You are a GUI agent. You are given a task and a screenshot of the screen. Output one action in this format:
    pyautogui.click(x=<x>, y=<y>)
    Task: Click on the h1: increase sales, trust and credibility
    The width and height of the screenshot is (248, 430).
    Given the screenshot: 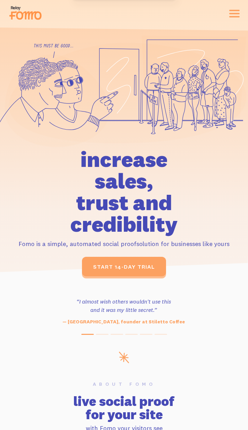 What is the action you would take?
    pyautogui.click(x=124, y=192)
    